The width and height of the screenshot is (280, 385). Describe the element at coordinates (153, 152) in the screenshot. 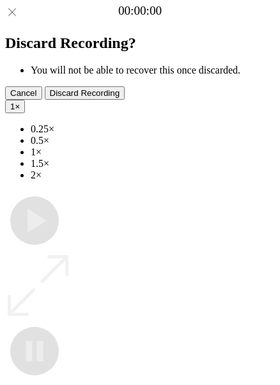

I see `li: 1×` at that location.